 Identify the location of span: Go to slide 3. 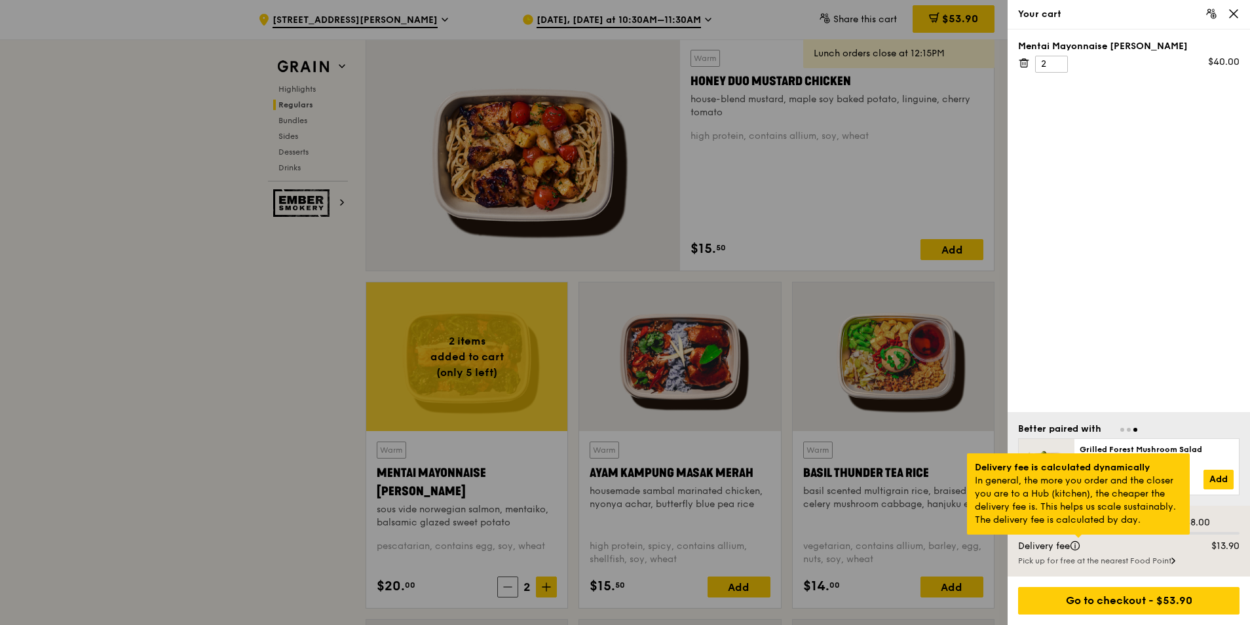
(1135, 430).